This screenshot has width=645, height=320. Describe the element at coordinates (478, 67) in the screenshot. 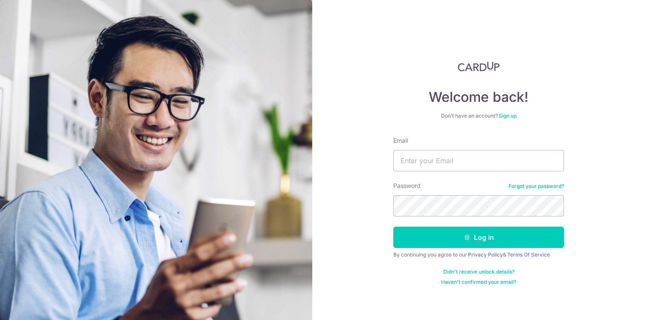

I see `img: CardUp Logo` at that location.